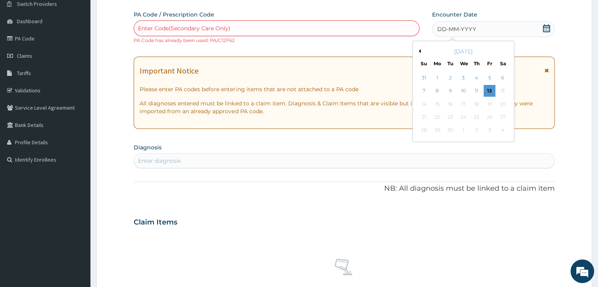 The width and height of the screenshot is (598, 287). Describe the element at coordinates (476, 117) in the screenshot. I see `div: Not available Thursday, September 25th, 2025` at that location.